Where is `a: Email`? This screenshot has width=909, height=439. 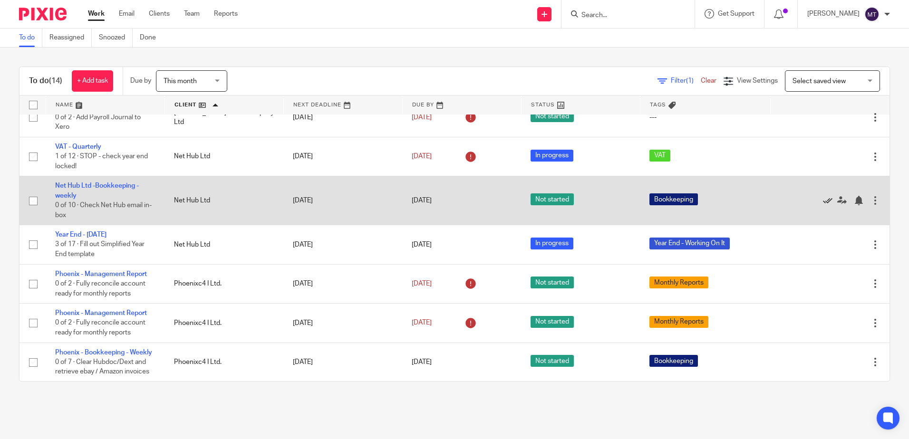 a: Email is located at coordinates (127, 14).